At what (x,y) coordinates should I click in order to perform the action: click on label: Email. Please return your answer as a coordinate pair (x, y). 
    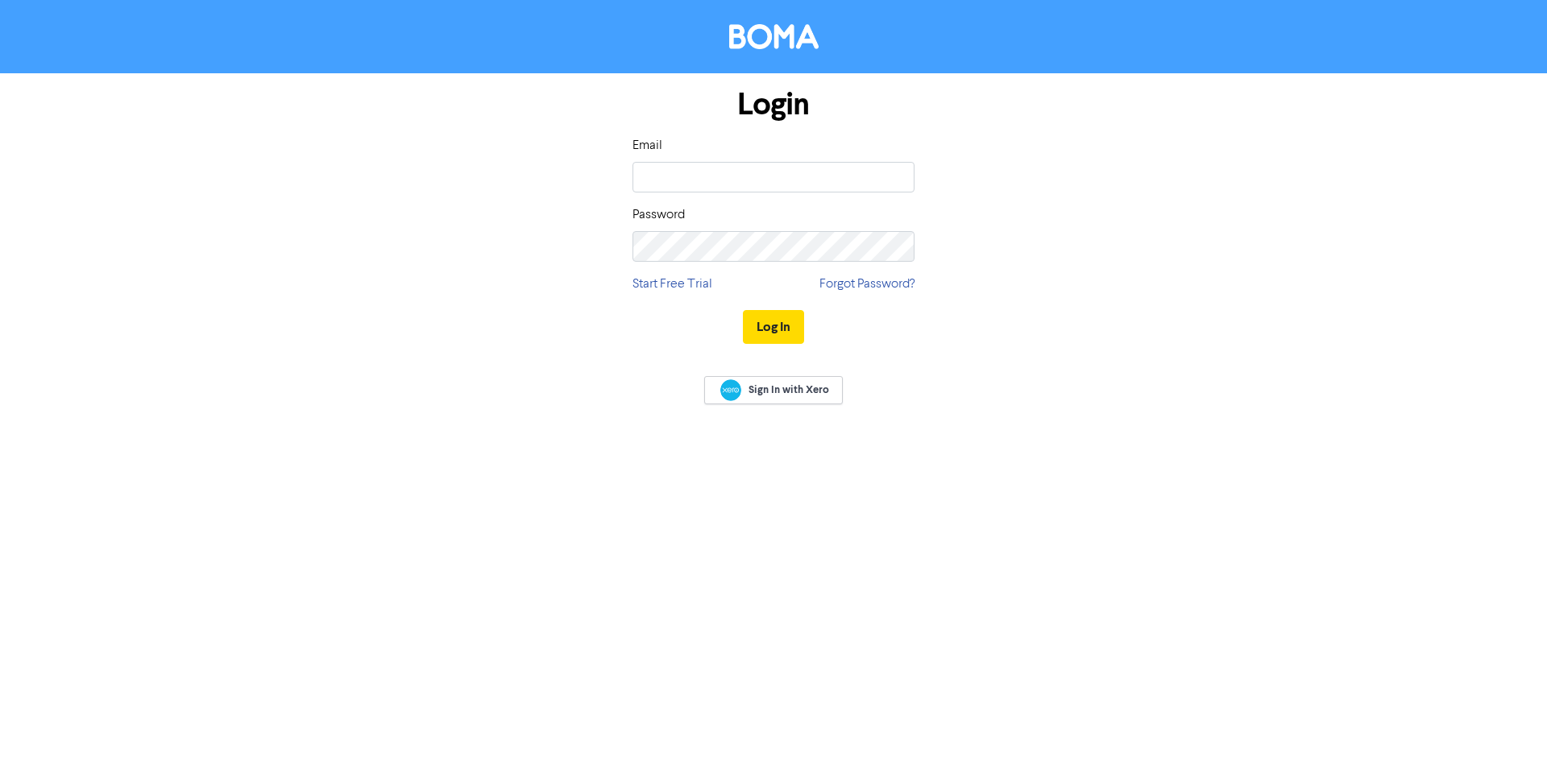
    Looking at the image, I should click on (647, 146).